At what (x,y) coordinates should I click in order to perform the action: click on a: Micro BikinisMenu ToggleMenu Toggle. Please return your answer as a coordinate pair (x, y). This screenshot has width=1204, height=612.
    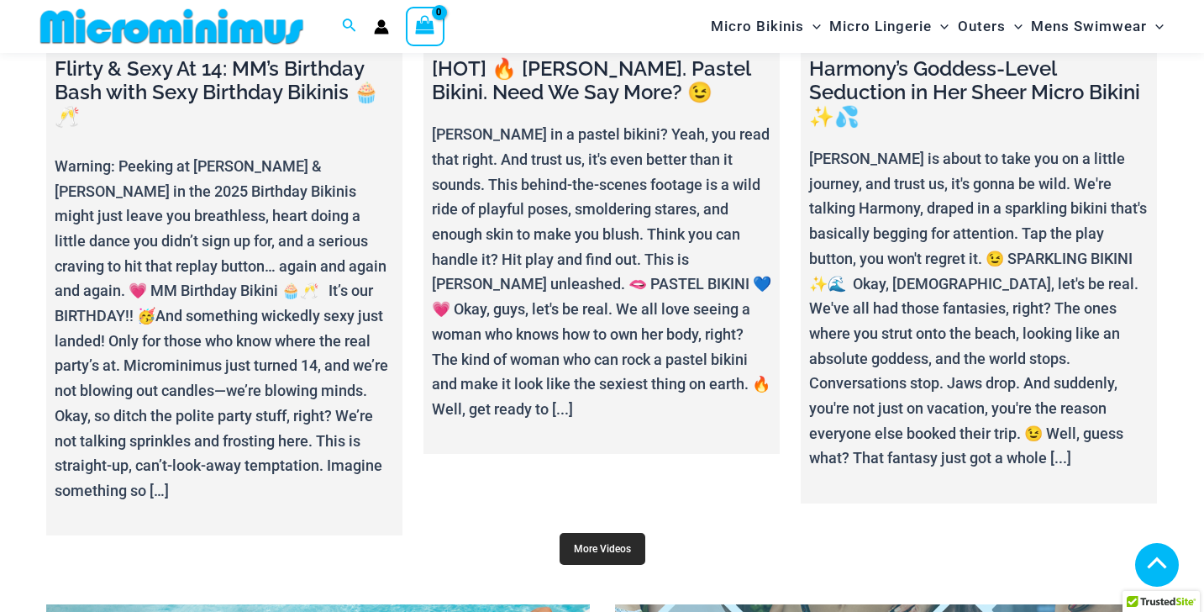
    Looking at the image, I should click on (765, 26).